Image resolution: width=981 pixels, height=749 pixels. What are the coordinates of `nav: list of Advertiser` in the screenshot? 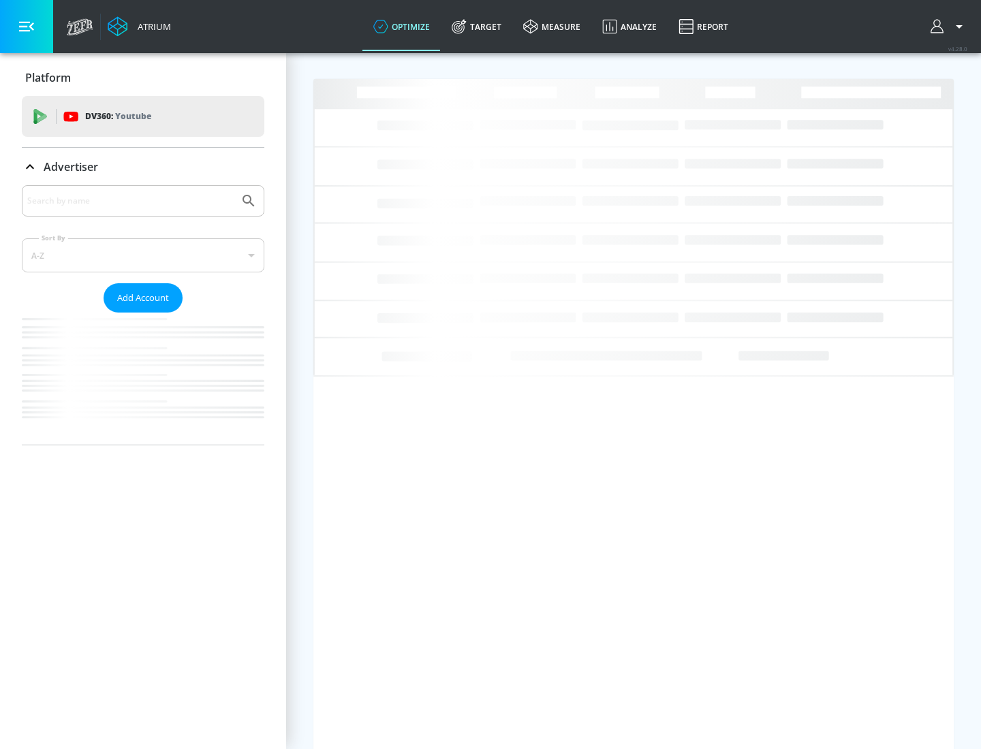 It's located at (143, 379).